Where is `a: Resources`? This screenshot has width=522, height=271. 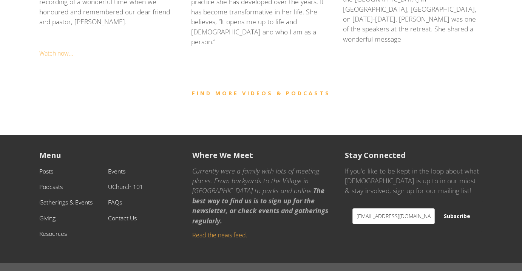 a: Resources is located at coordinates (53, 233).